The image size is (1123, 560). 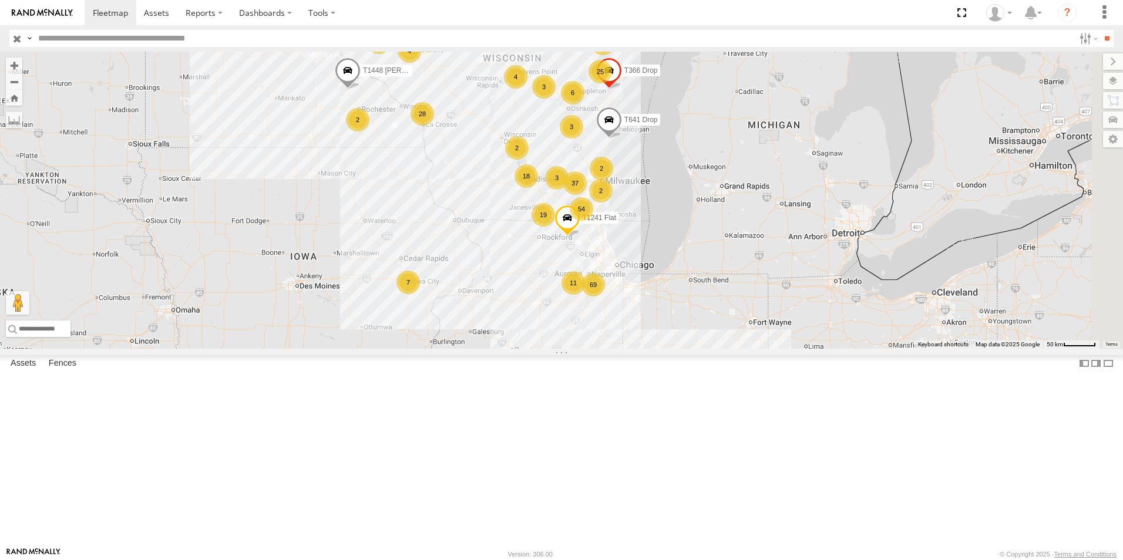 What do you see at coordinates (1085, 554) in the screenshot?
I see `a: Terms and Conditions` at bounding box center [1085, 554].